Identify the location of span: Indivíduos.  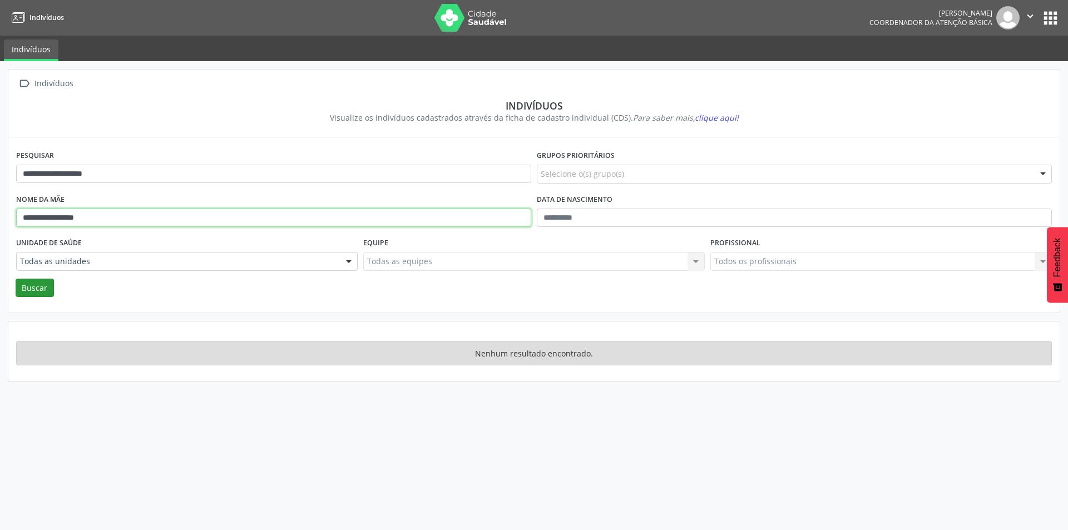
(47, 17).